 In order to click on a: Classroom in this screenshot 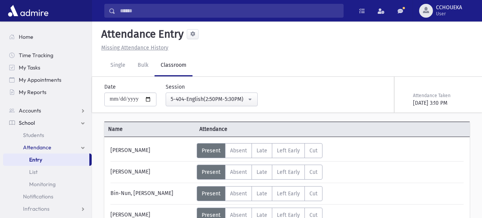, I will do `click(173, 66)`.